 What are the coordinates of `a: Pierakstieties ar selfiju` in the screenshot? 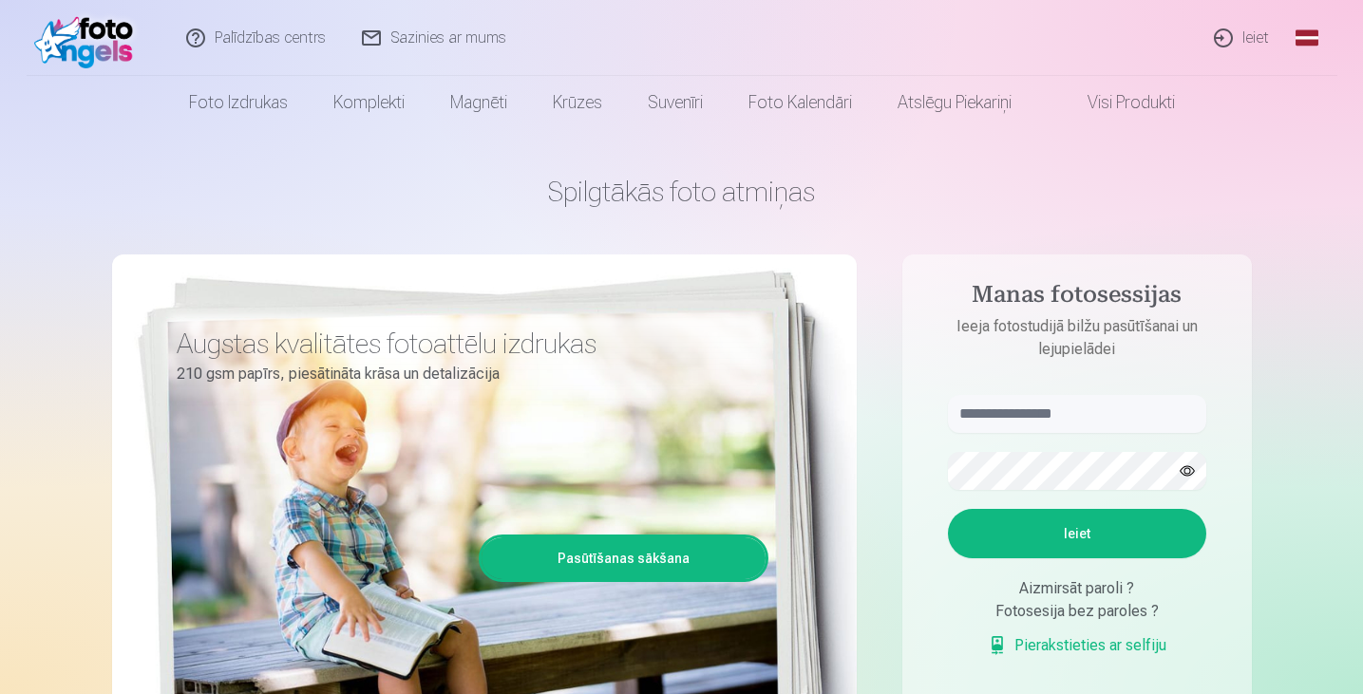 It's located at (1077, 646).